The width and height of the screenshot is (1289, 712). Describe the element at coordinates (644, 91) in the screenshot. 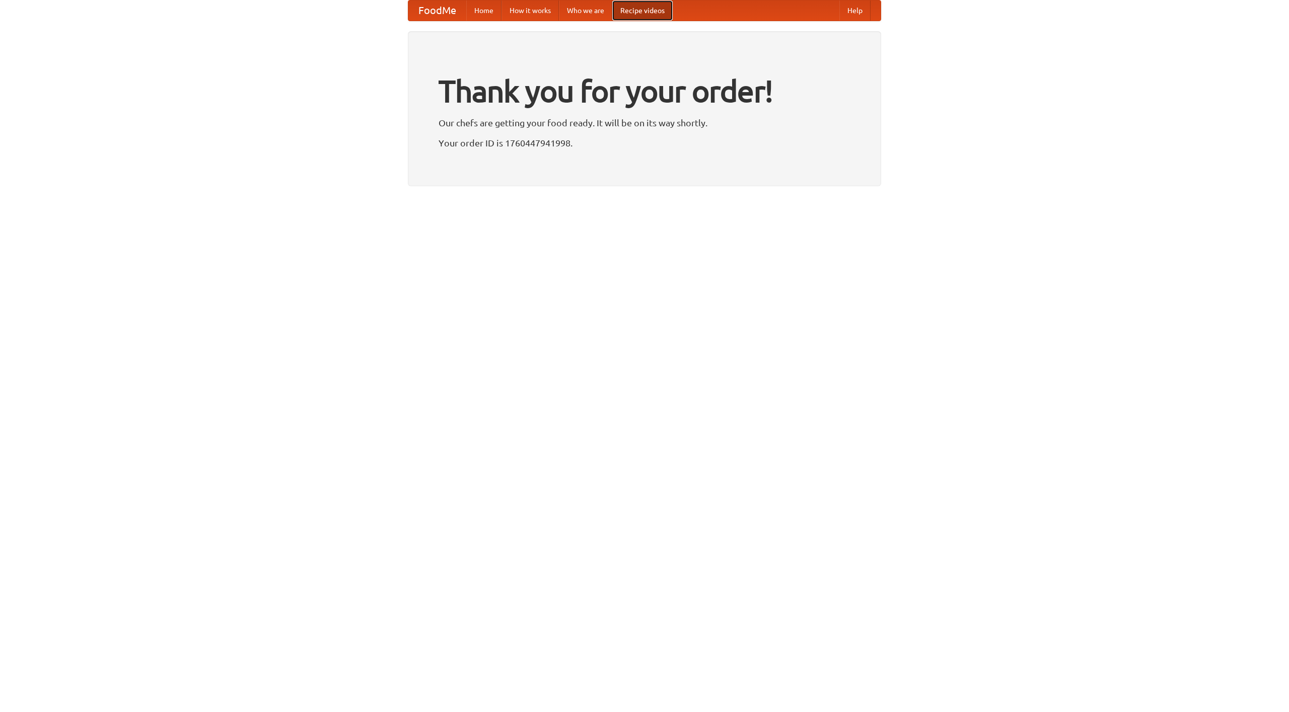

I see `h1: Thank you for your order!` at that location.